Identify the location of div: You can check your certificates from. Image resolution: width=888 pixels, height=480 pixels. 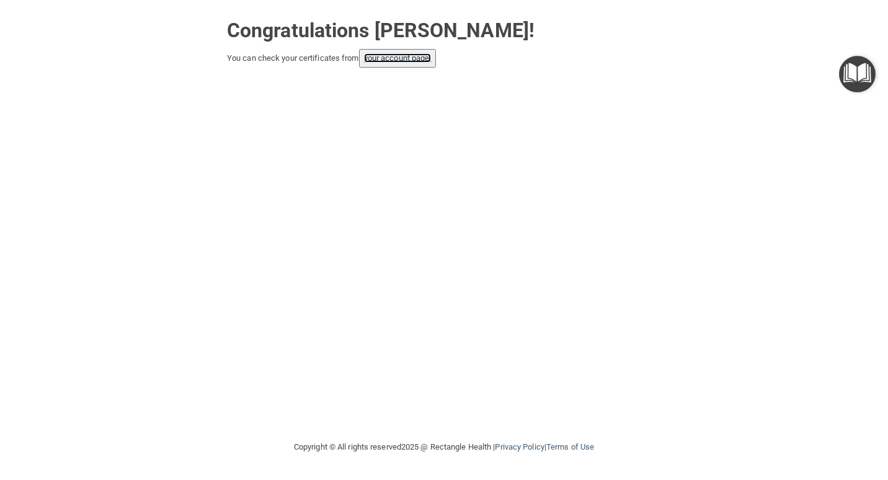
(444, 58).